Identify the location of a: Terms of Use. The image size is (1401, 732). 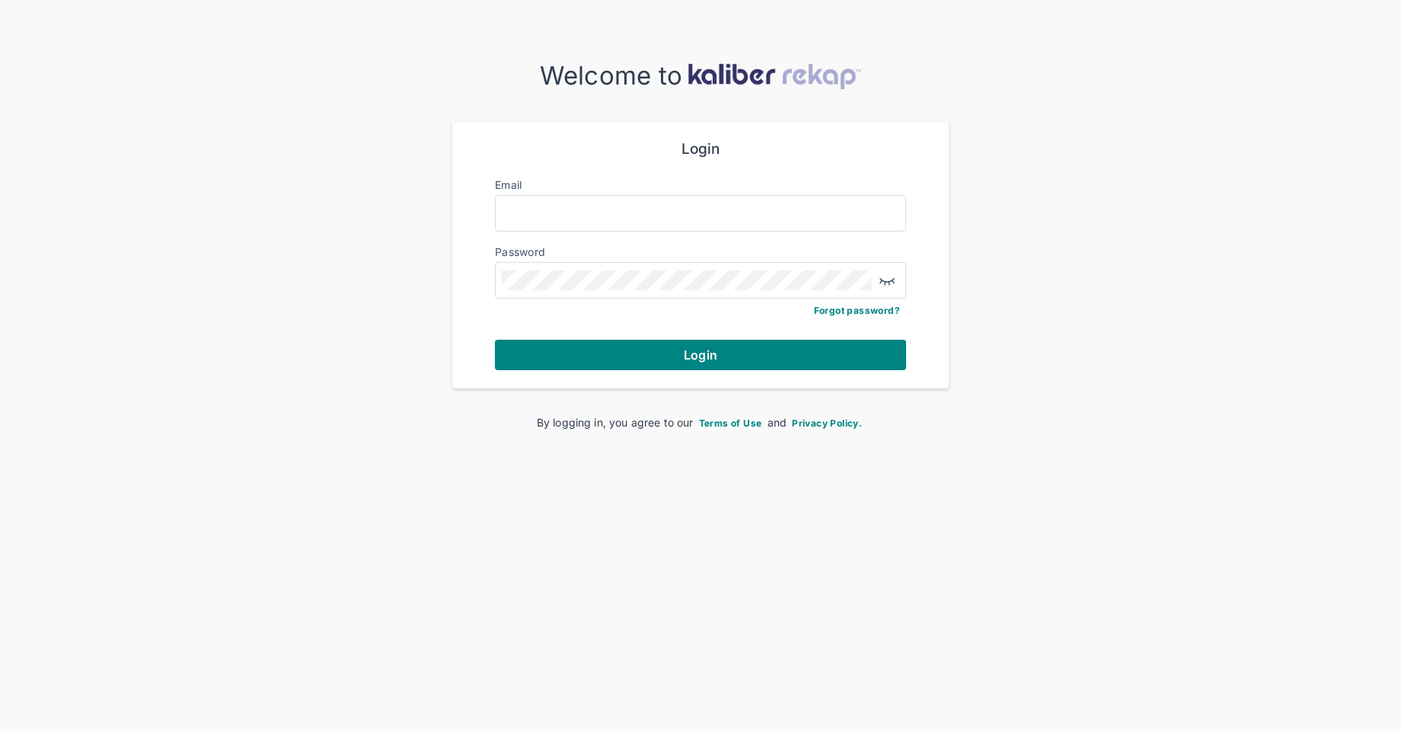
(730, 422).